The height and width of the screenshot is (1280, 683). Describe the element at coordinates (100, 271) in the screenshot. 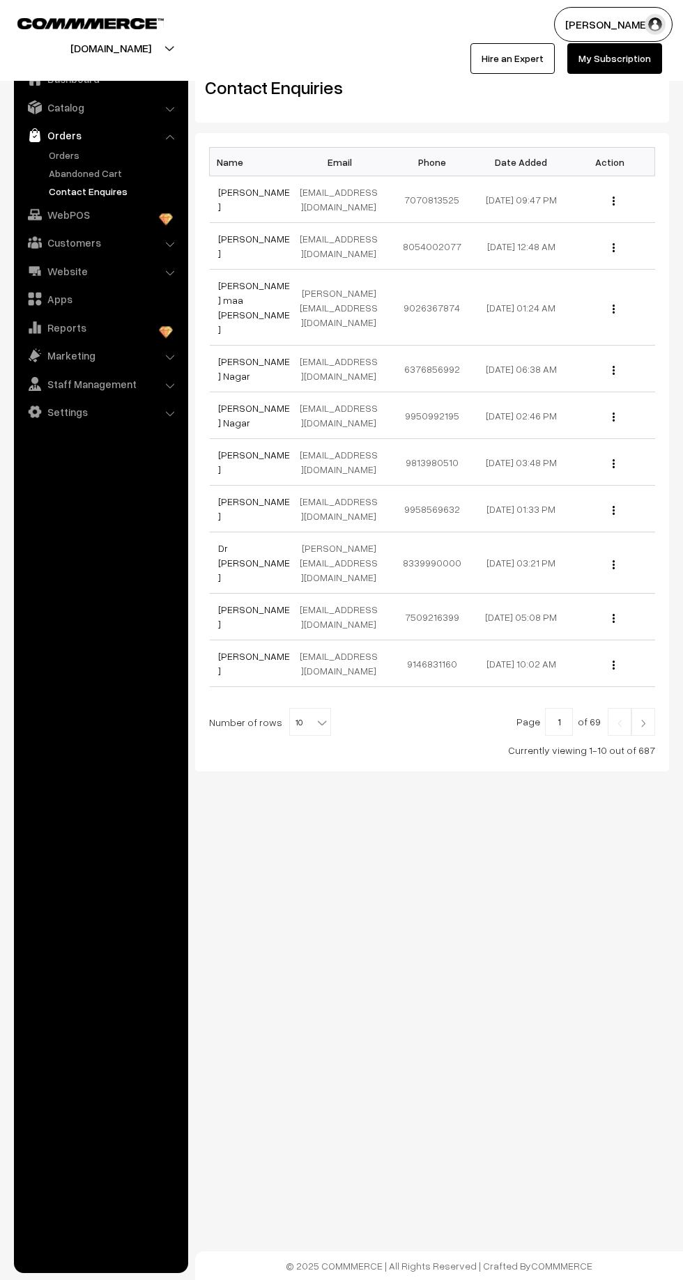

I see `a: Website` at that location.